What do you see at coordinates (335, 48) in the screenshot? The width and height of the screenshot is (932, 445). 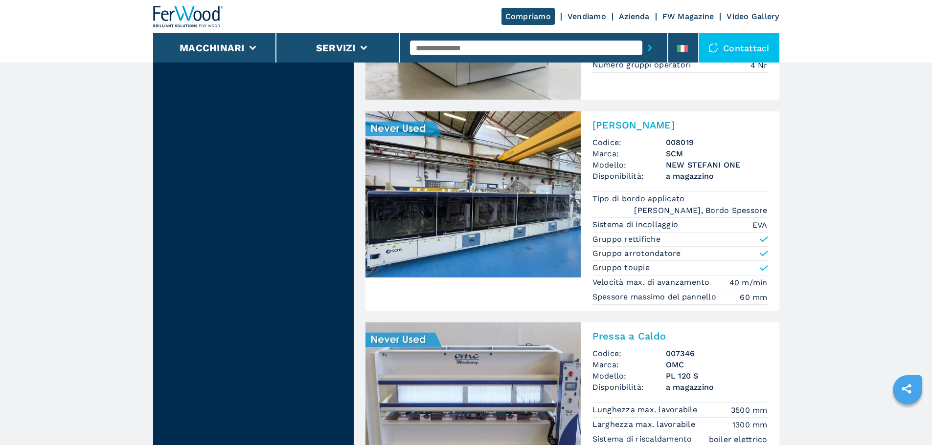 I see `button: Servizi` at bounding box center [335, 48].